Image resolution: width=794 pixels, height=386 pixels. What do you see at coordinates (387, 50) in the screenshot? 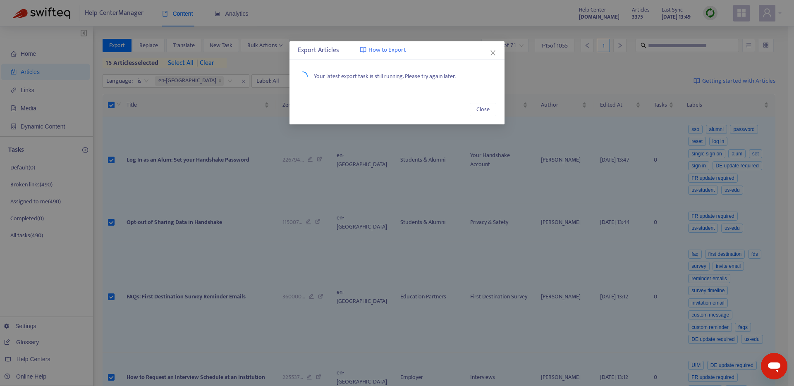
I see `span: How to Export` at bounding box center [387, 50].